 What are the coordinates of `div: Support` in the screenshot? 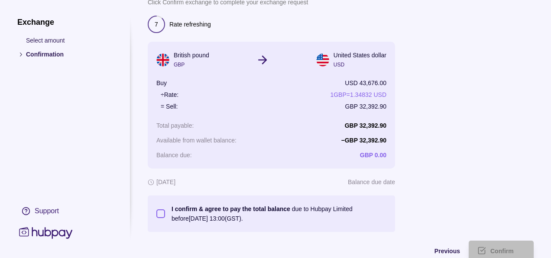 It's located at (47, 211).